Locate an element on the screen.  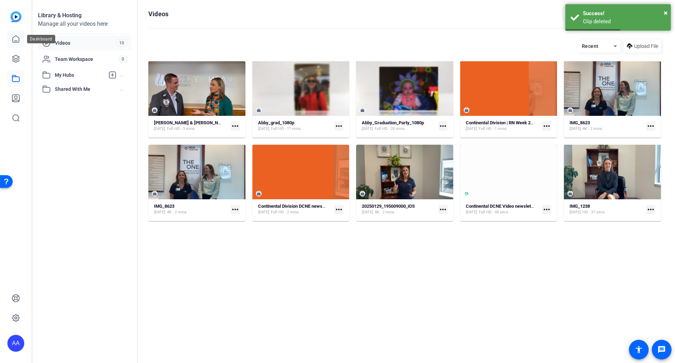
span: Videos is located at coordinates (85, 43).